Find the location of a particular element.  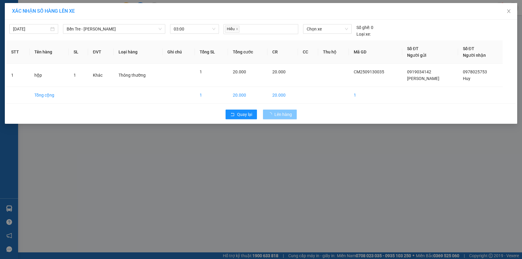

span: loading is located at coordinates (271, 114).